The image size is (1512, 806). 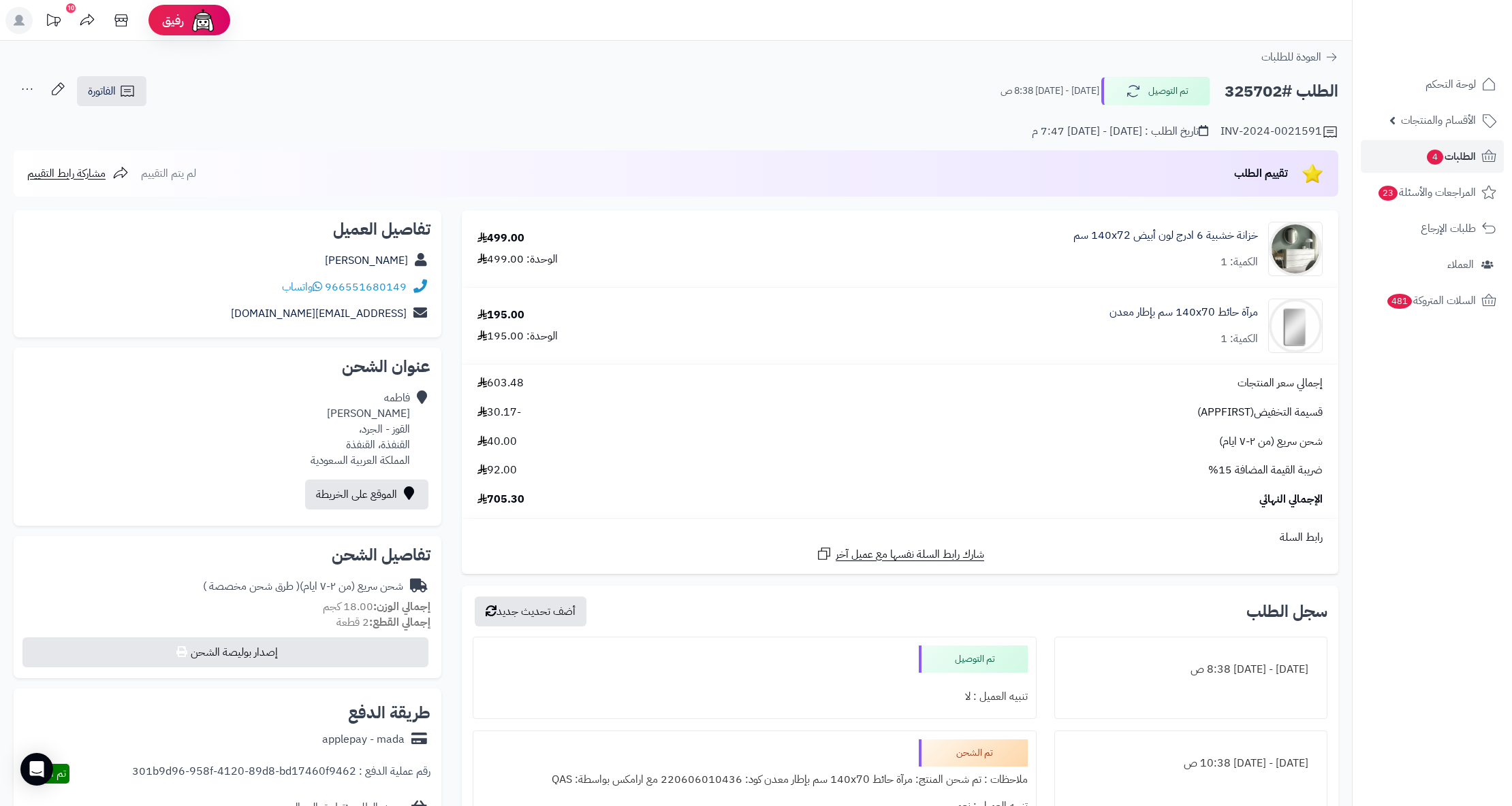 I want to click on span: 481, so click(x=1400, y=301).